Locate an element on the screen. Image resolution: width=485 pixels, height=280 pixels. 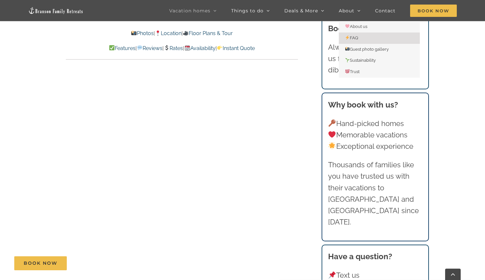
span: Guest photo gallery is located at coordinates (367, 49).